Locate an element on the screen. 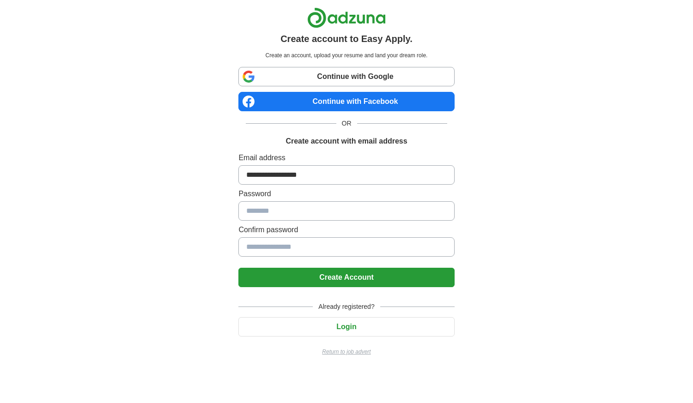  h1: Create account to Easy Apply. is located at coordinates (346, 39).